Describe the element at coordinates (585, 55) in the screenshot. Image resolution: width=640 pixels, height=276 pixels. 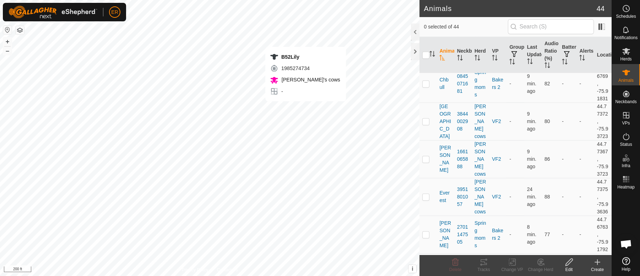
I see `th: Alerts` at that location.